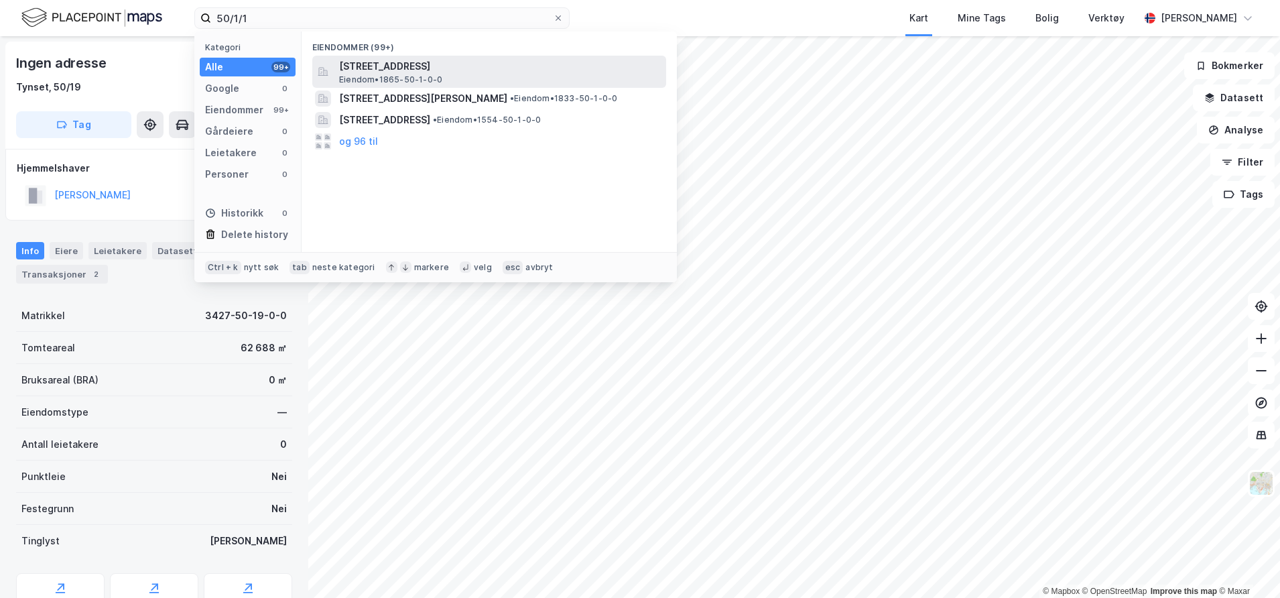 This screenshot has width=1280, height=598. What do you see at coordinates (229, 131) in the screenshot?
I see `div: Gårdeiere` at bounding box center [229, 131].